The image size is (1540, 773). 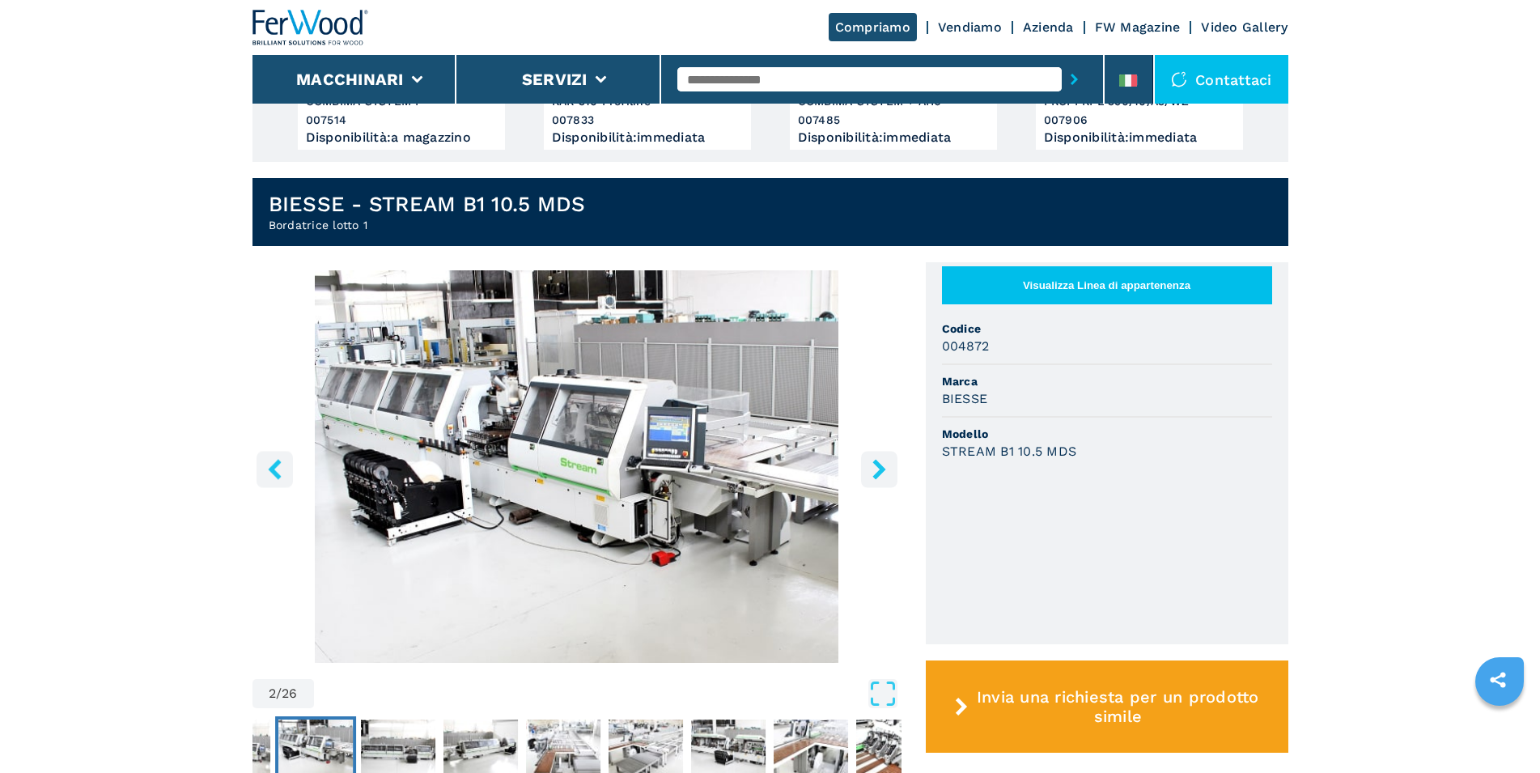 What do you see at coordinates (274, 469) in the screenshot?
I see `button: left-button` at bounding box center [274, 469].